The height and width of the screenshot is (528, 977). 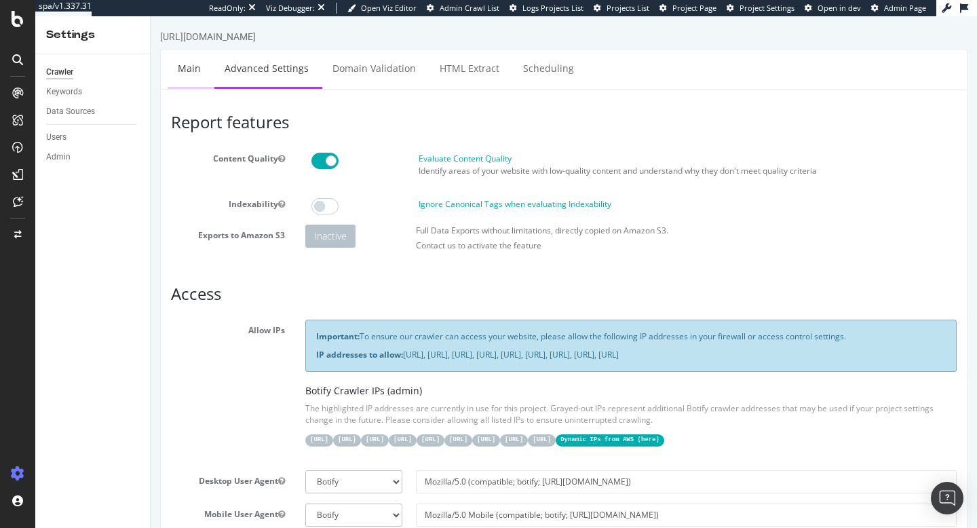 What do you see at coordinates (131, 142) in the screenshot?
I see `button: Content Quality` at bounding box center [131, 142].